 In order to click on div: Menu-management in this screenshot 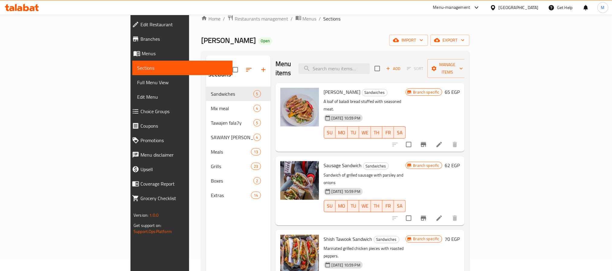, I will do `click(451, 8)`.